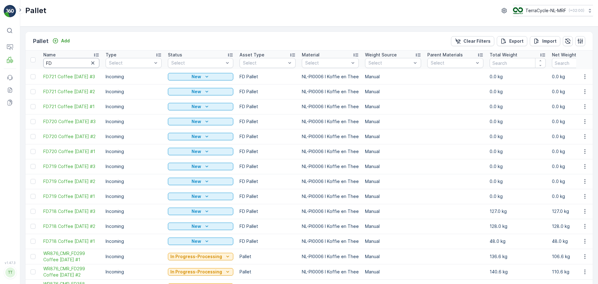 Image resolution: width=598 pixels, height=284 pixels. What do you see at coordinates (71, 136) in the screenshot?
I see `a: FD720 Coffee 21.08.25 #2` at bounding box center [71, 136].